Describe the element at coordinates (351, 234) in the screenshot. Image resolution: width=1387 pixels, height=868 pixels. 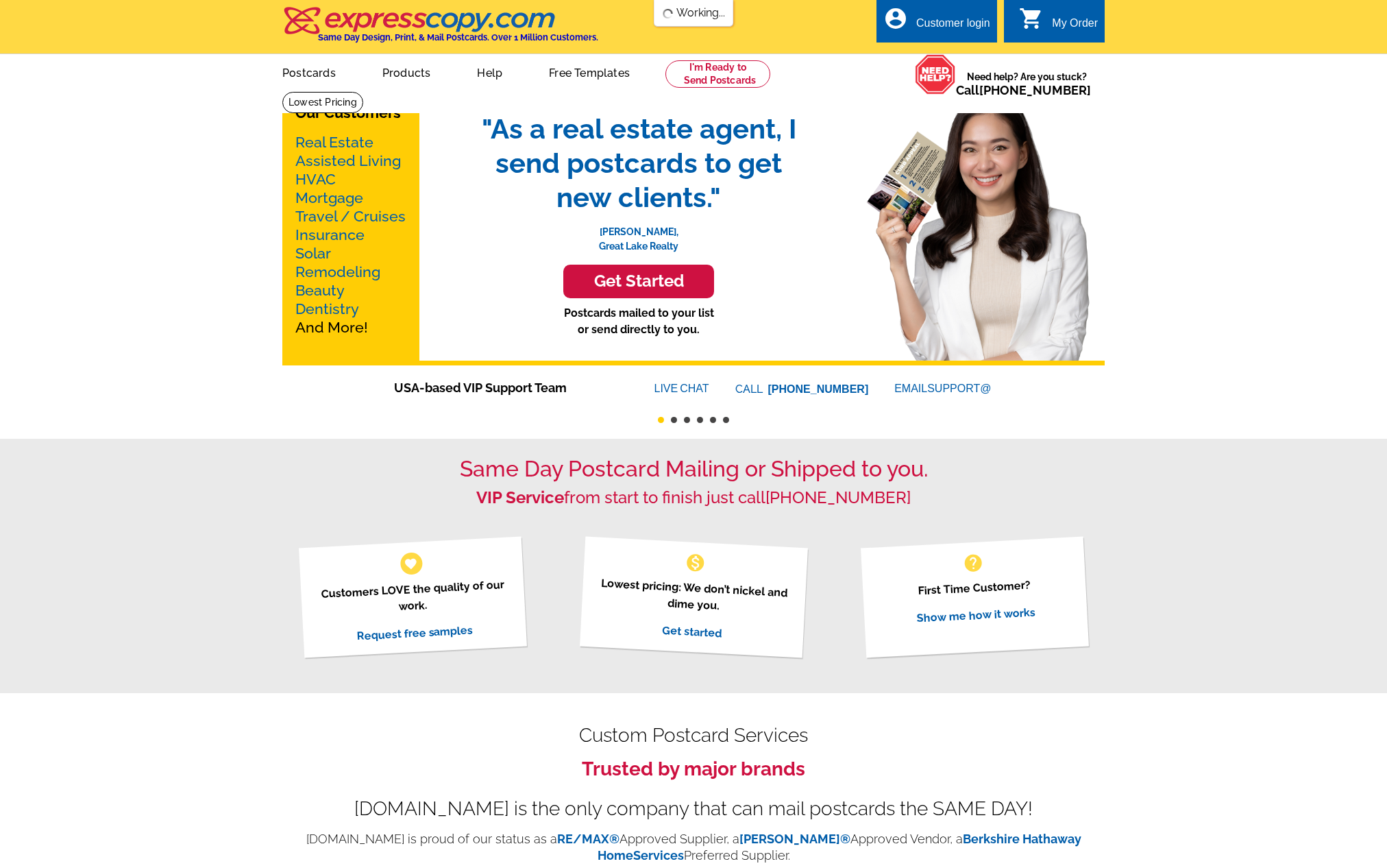
I see `p: And More!` at that location.